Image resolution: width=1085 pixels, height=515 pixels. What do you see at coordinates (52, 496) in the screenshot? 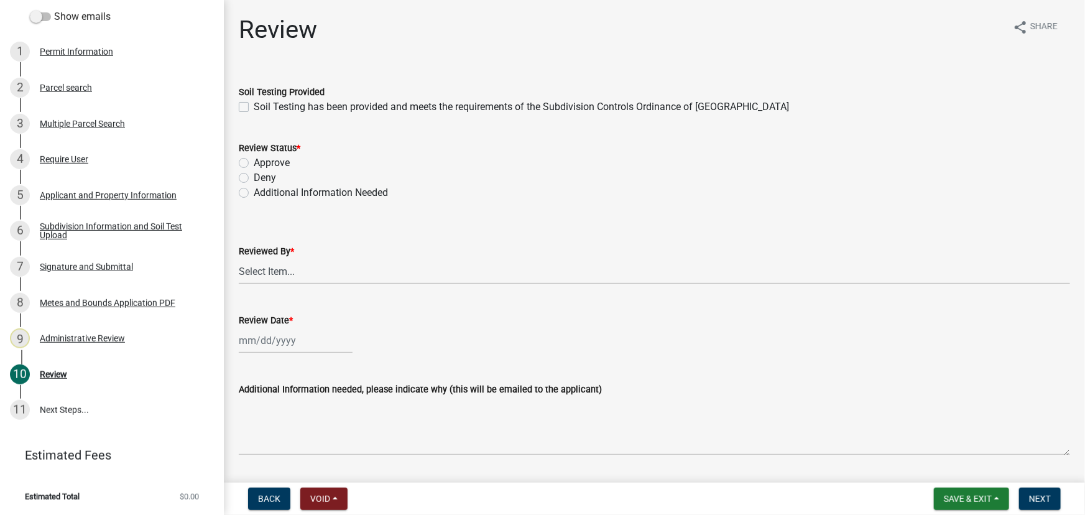
I see `span: Estimated Total` at bounding box center [52, 496].